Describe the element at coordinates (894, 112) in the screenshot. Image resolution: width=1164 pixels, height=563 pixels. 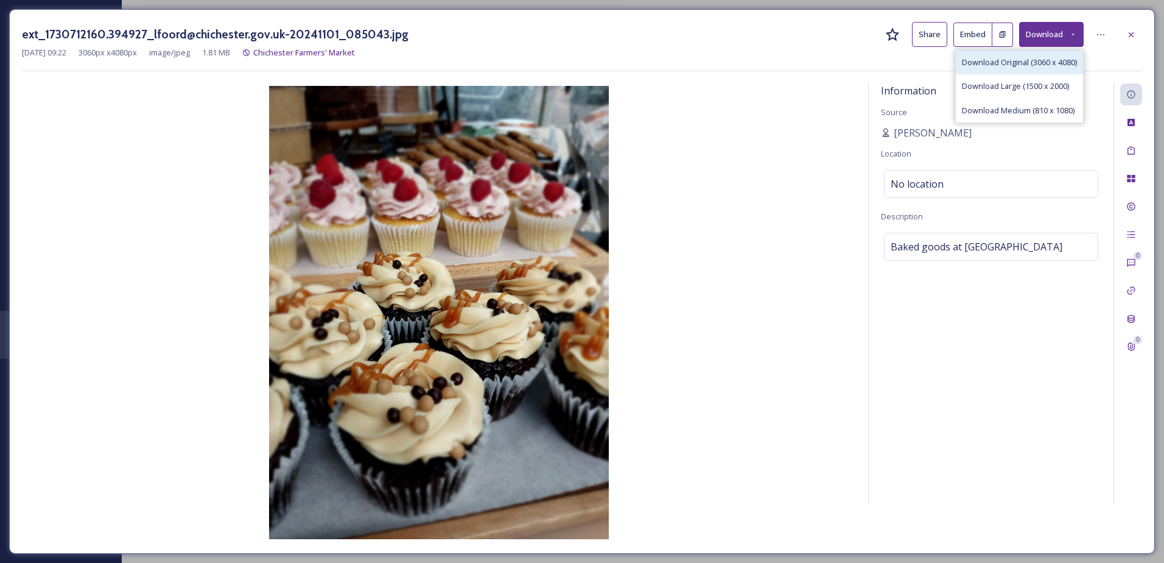
I see `span: Source` at that location.